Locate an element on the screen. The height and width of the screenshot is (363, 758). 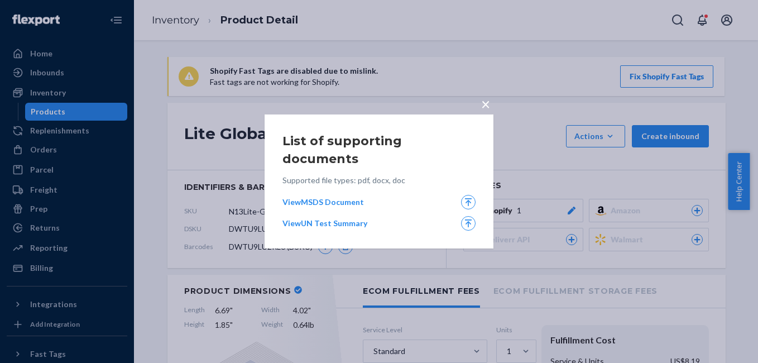
p: Supported file types: pdf, docx, doc is located at coordinates (379, 180).